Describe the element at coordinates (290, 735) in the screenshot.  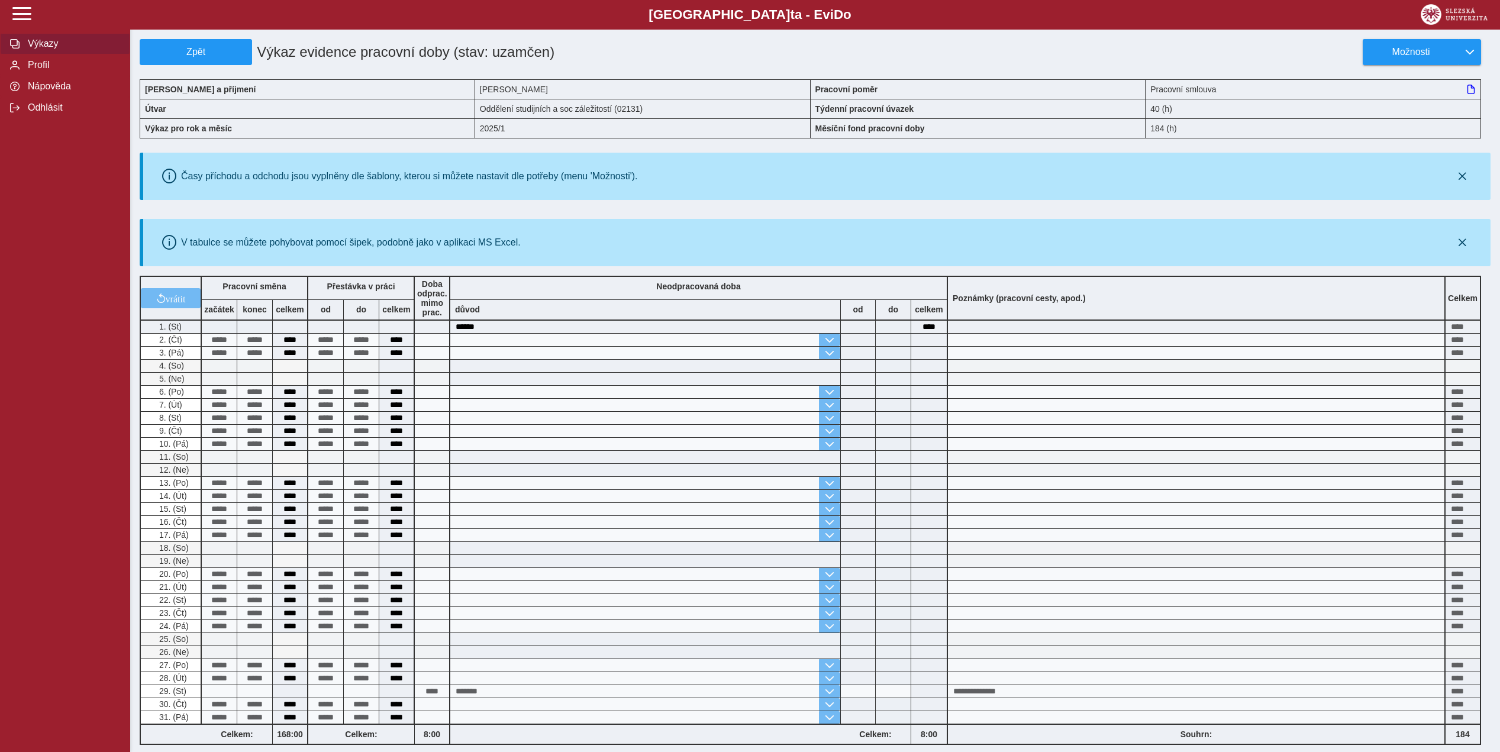
I see `b: 168:00` at that location.